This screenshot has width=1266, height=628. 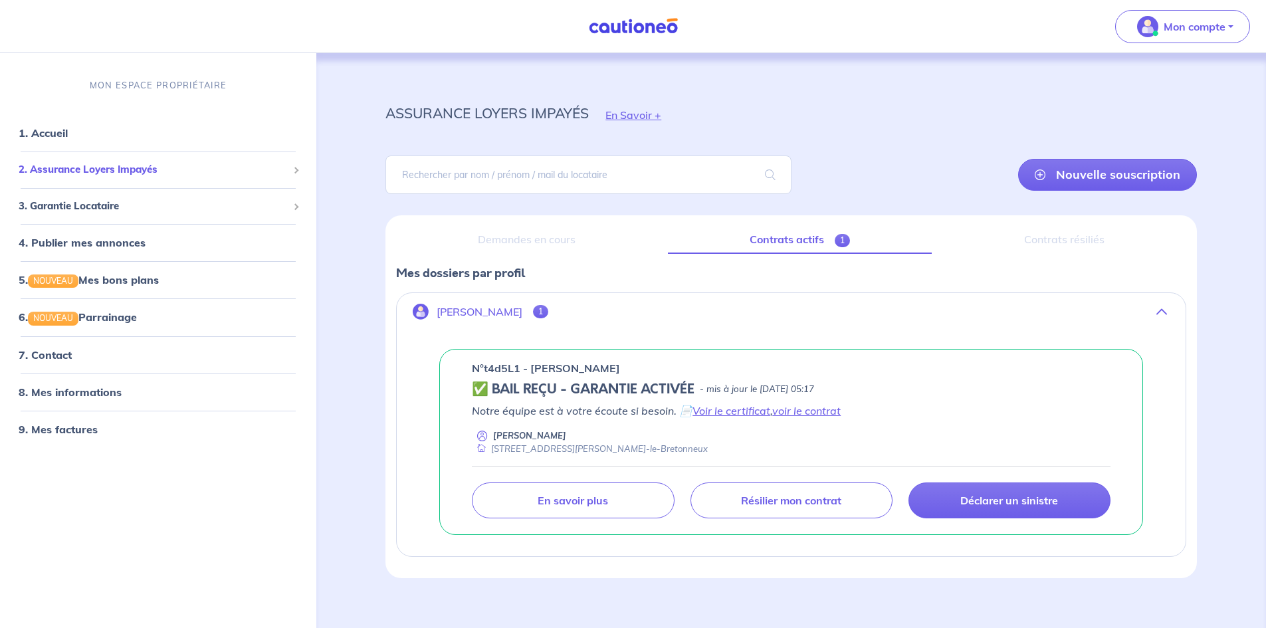 I want to click on p: Notre équipe est à votre écoute si besoin. 📄 ,, so click(x=791, y=411).